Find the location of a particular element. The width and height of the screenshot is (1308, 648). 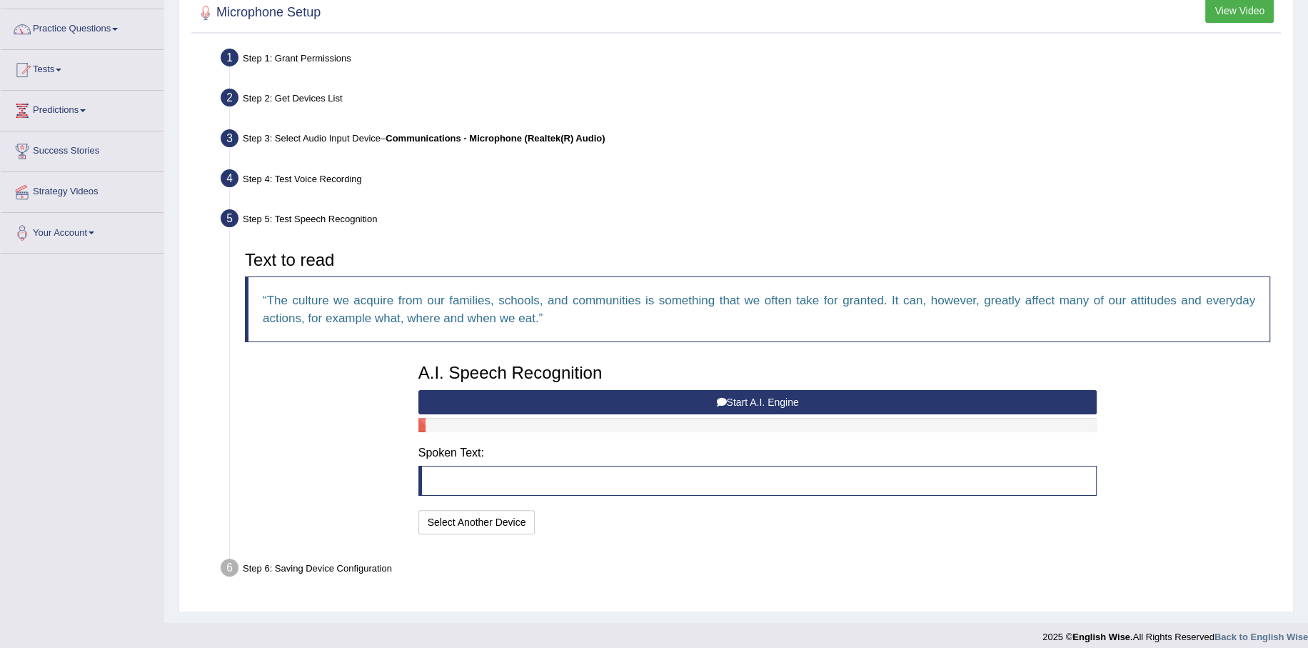

a: Success Stories is located at coordinates (82, 149).